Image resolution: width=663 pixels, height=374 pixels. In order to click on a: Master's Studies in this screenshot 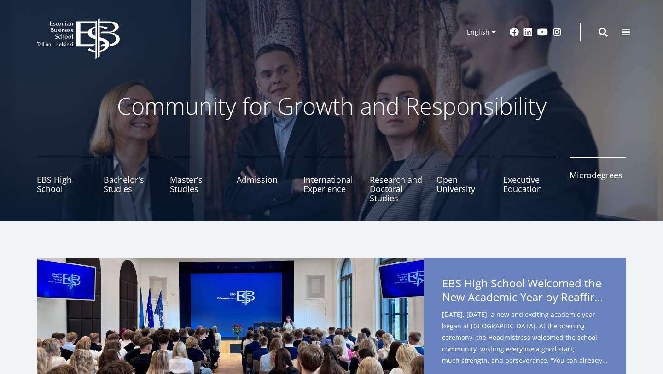, I will do `click(198, 180)`.